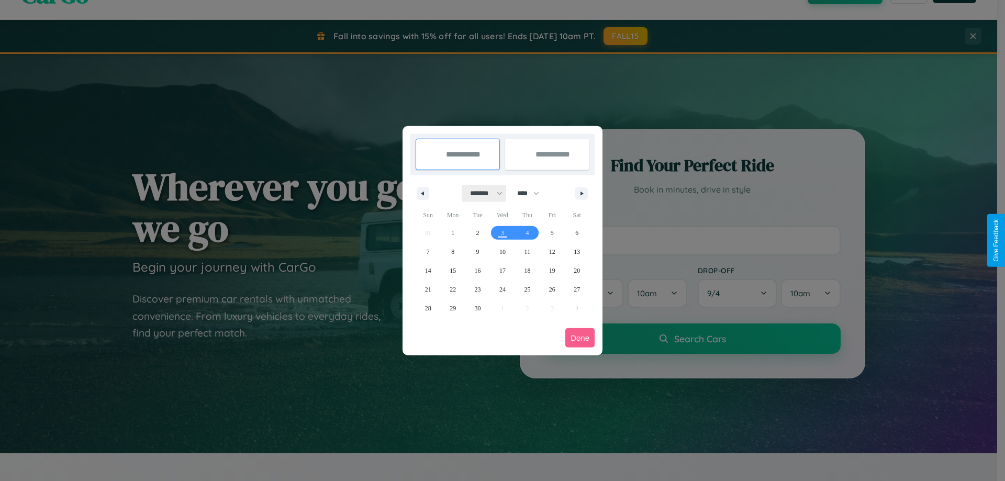 Image resolution: width=1005 pixels, height=481 pixels. Describe the element at coordinates (580, 338) in the screenshot. I see `button: Done` at that location.